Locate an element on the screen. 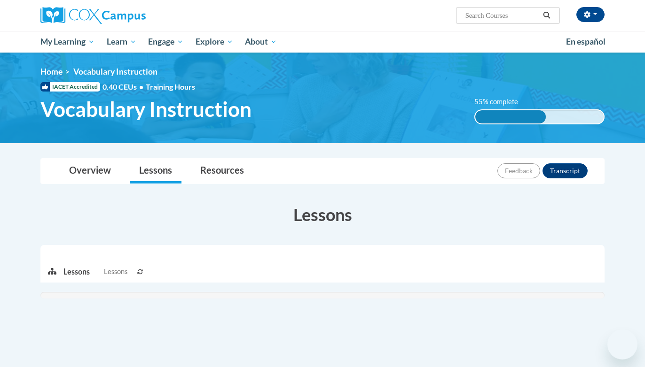 This screenshot has height=367, width=645. a: Cox Campus is located at coordinates (130, 16).